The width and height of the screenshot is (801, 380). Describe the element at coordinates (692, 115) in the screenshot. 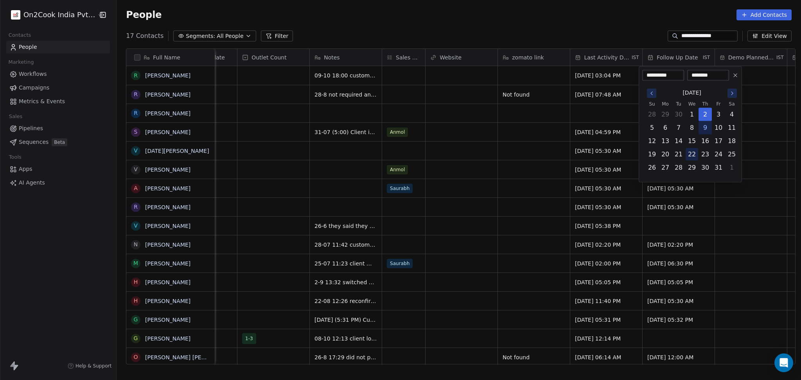

I see `button: Wednesday, October 1st, 2025` at that location.